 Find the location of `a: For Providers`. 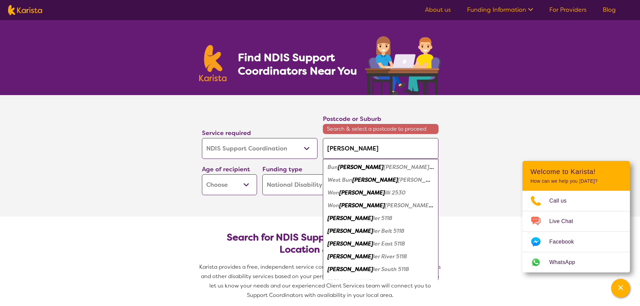

a: For Providers is located at coordinates (568, 10).